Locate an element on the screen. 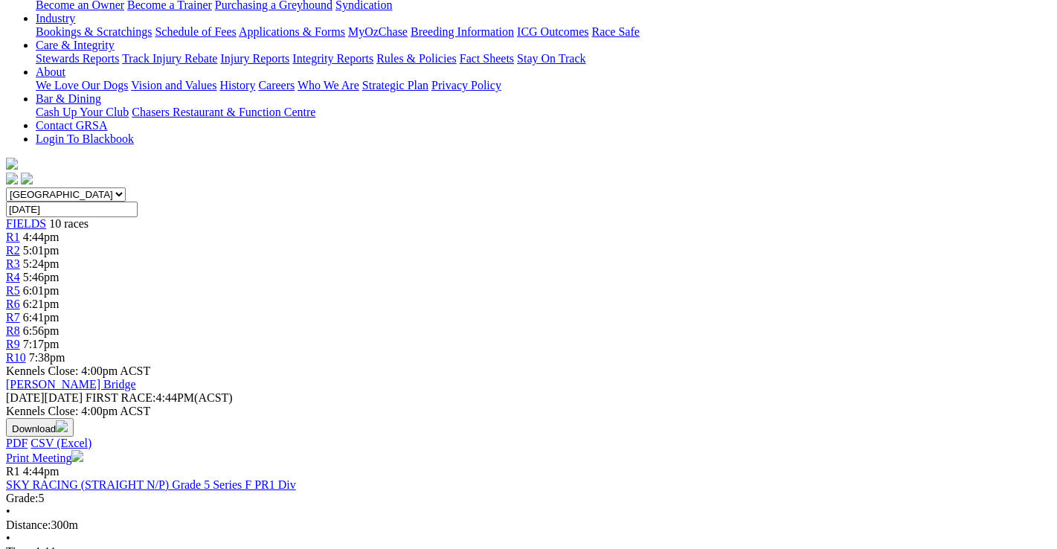  span: 4:44PM(ACST) is located at coordinates (159, 397).